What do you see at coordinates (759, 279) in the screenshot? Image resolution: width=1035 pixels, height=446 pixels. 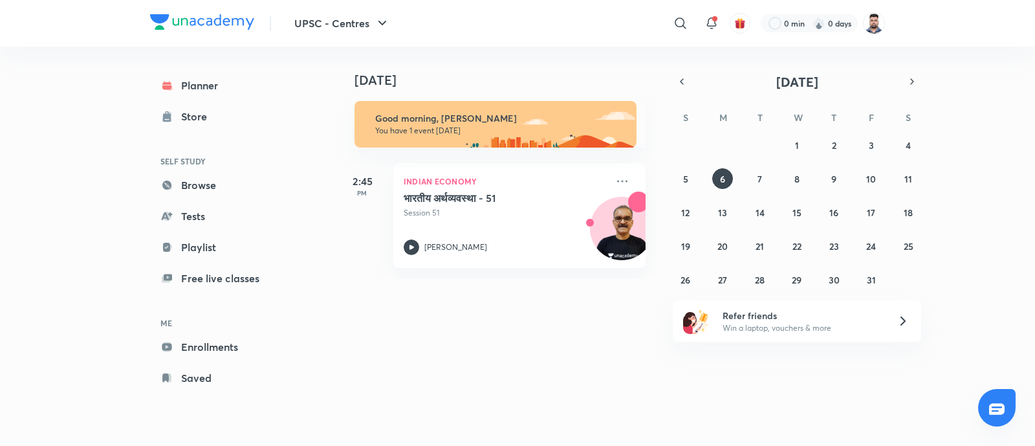 I see `abbr: October 28, 2025` at bounding box center [759, 279].